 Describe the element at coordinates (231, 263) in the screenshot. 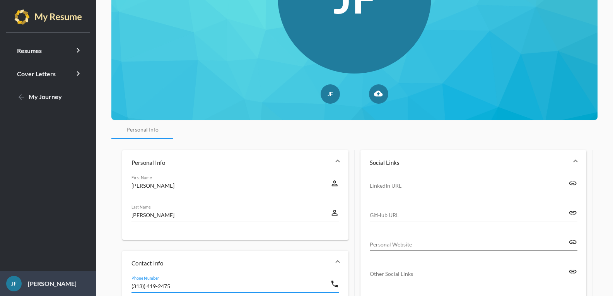

I see `mat-panel-title: Contact Info` at that location.